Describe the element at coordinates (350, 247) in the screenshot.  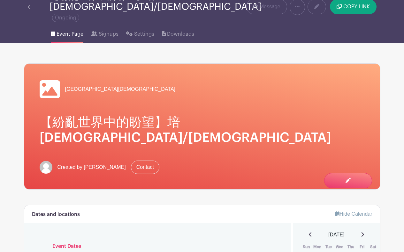
I see `th: Thu` at that location.